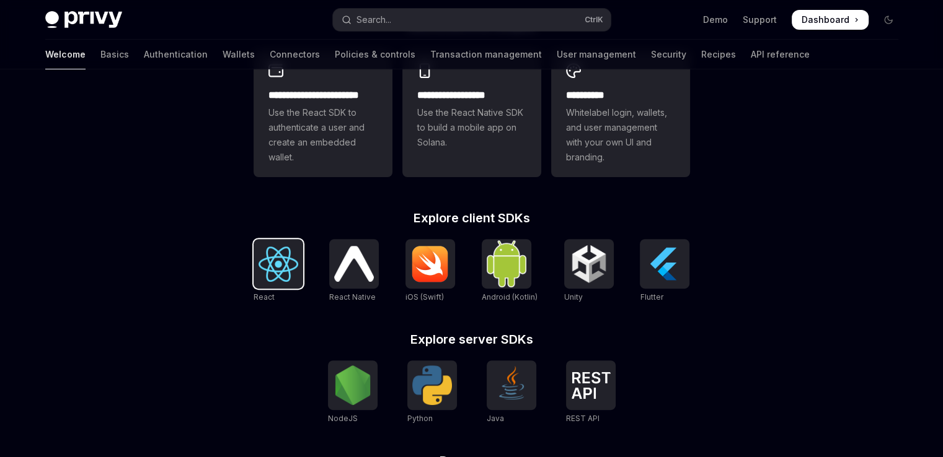 The height and width of the screenshot is (457, 943). Describe the element at coordinates (472, 20) in the screenshot. I see `button: Open search` at that location.